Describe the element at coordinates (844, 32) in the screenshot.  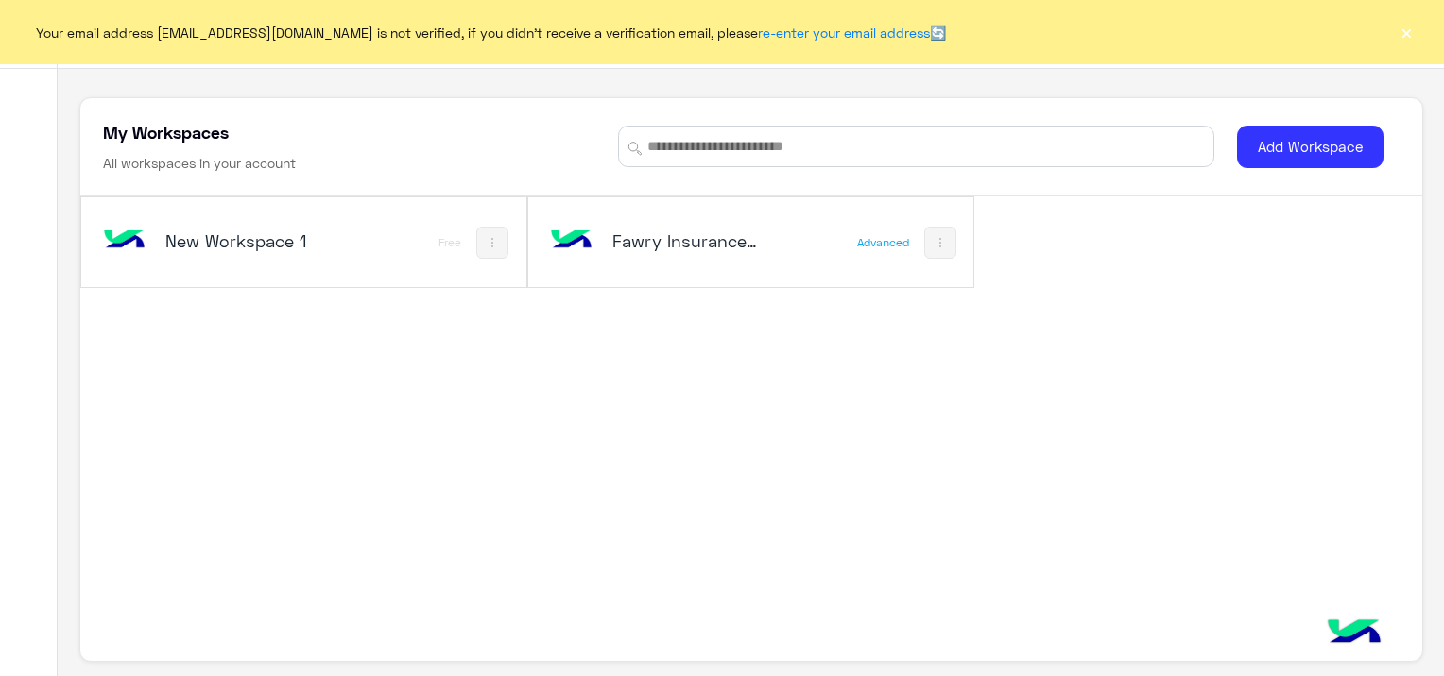
I see `a: re-enter your email address` at that location.